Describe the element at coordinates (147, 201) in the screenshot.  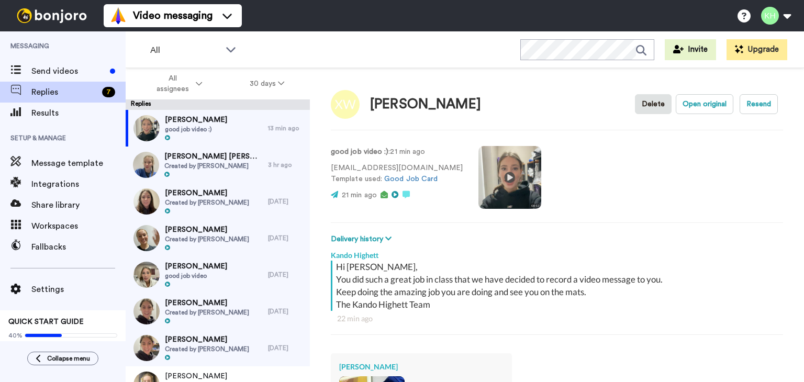
I see `img: 700e76ff-1544-4e2e-9c37-a1162d23bf88-thumb.jpg` at that location.